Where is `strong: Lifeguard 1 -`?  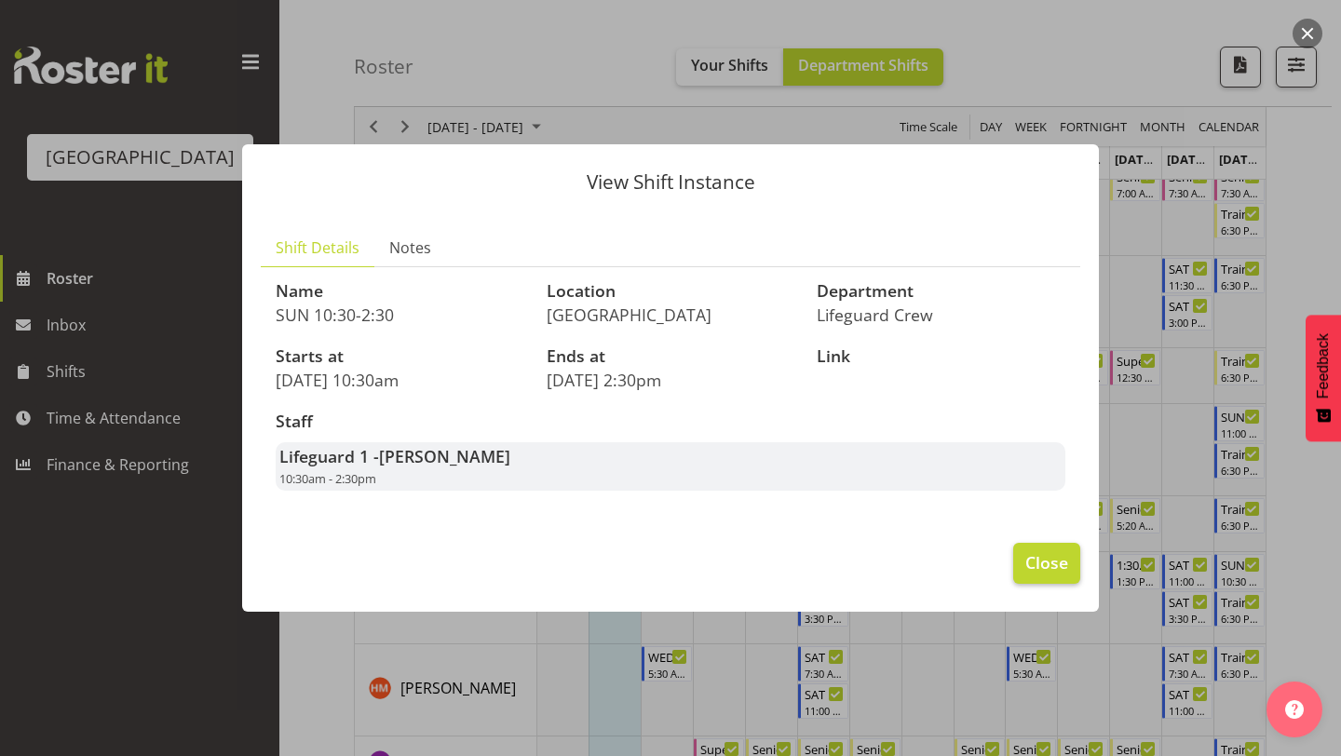 strong: Lifeguard 1 - is located at coordinates (395, 456).